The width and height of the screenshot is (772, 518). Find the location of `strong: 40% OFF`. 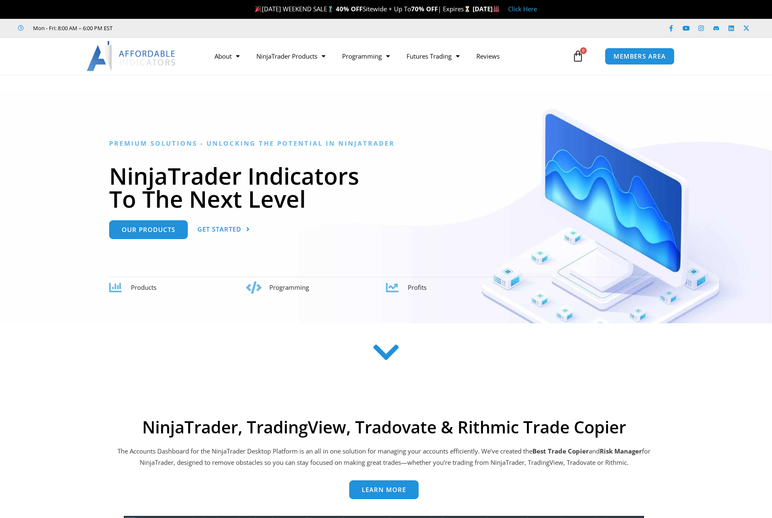

strong: 40% OFF is located at coordinates (349, 9).